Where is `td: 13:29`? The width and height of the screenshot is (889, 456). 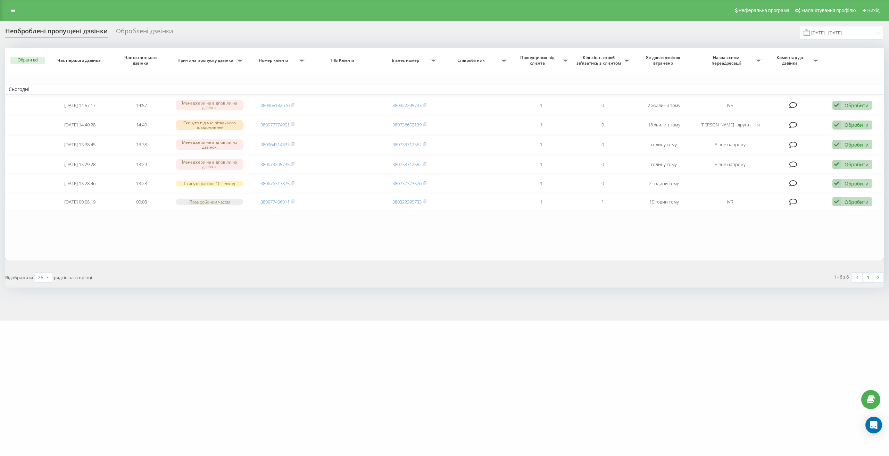
td: 13:29 is located at coordinates (141, 164).